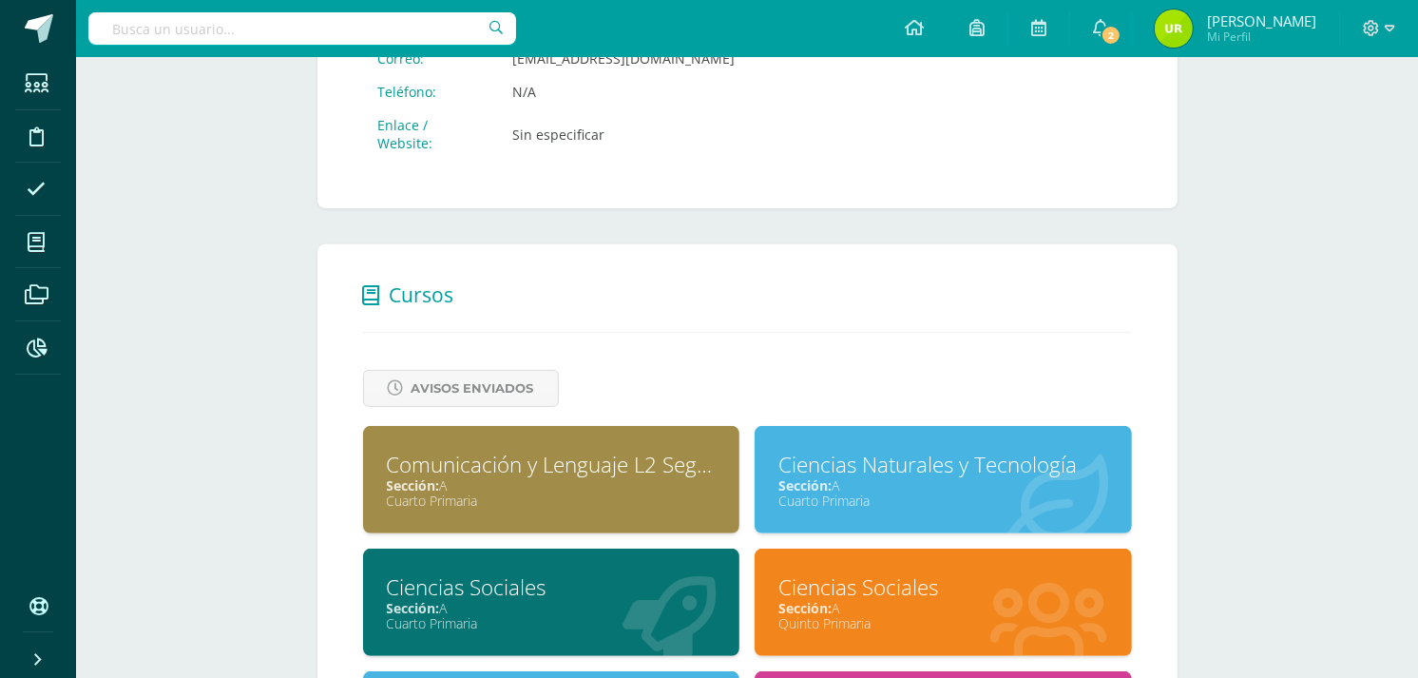 Image resolution: width=1418 pixels, height=678 pixels. What do you see at coordinates (431, 134) in the screenshot?
I see `td: Enlace / Website:` at bounding box center [431, 134].